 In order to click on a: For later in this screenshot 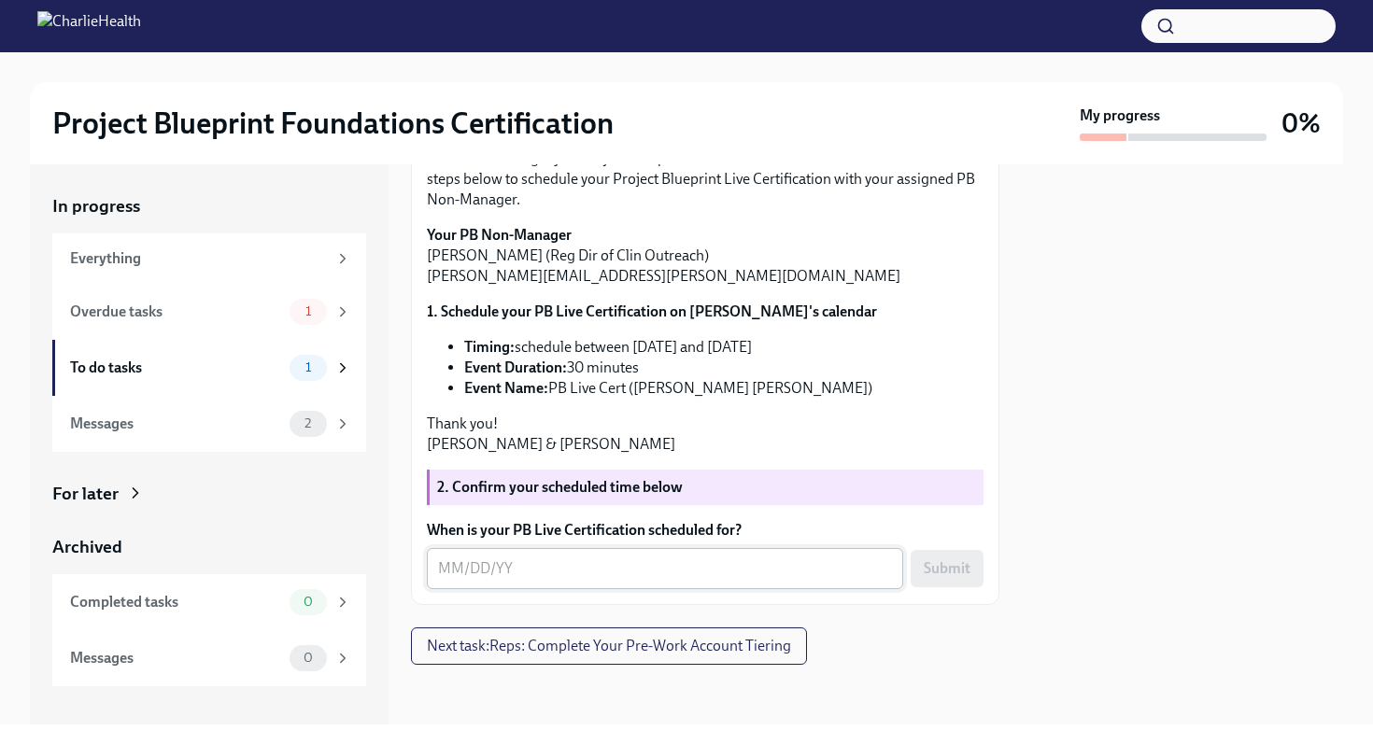, I will do `click(209, 494)`.